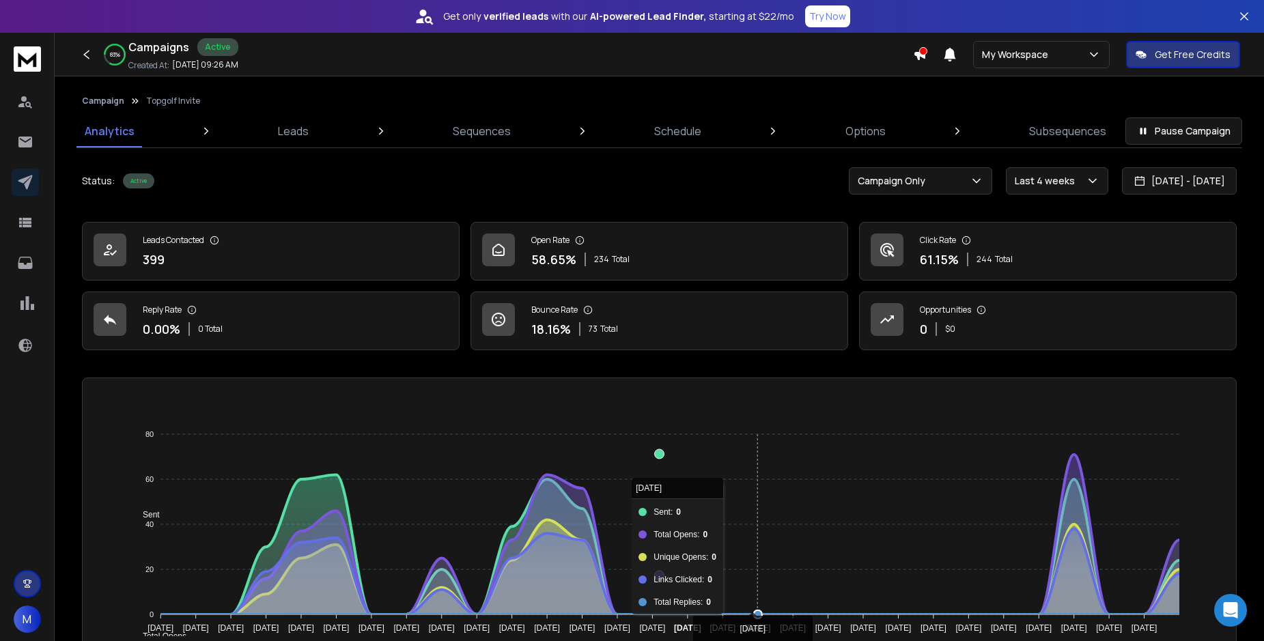 Image resolution: width=1264 pixels, height=641 pixels. What do you see at coordinates (210, 329) in the screenshot?
I see `p: 0 Total` at bounding box center [210, 329].